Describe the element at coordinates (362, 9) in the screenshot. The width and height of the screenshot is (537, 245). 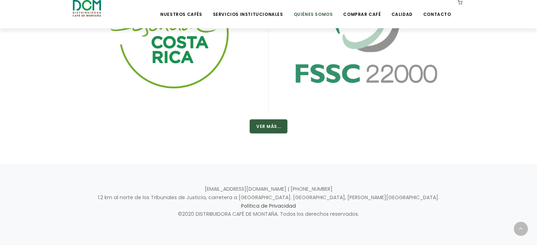
I see `a: Comprar Café` at that location.